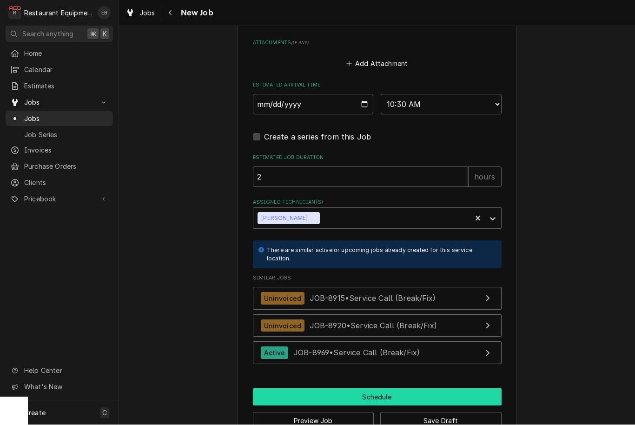 The width and height of the screenshot is (635, 425). Describe the element at coordinates (441, 105) in the screenshot. I see `select: Time Select` at that location.